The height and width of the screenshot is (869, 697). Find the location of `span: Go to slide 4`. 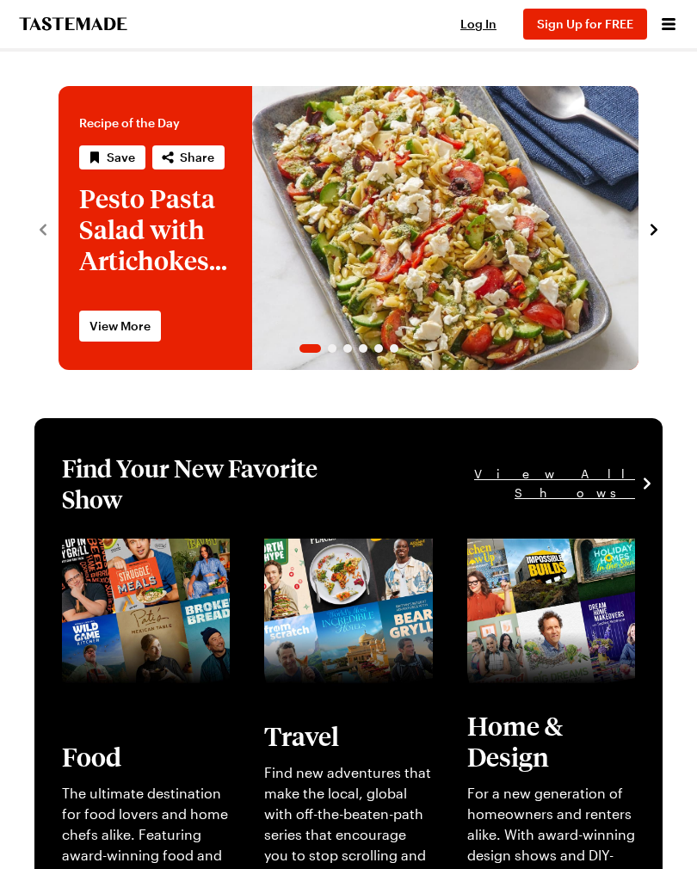

span: Go to slide 4 is located at coordinates (363, 348).